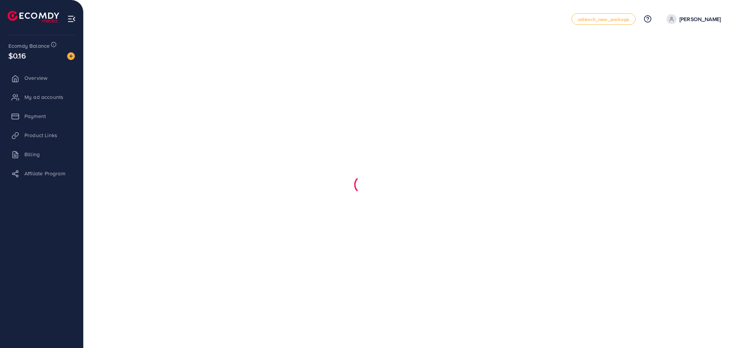 This screenshot has width=733, height=348. Describe the element at coordinates (33, 16) in the screenshot. I see `img: logo` at that location.